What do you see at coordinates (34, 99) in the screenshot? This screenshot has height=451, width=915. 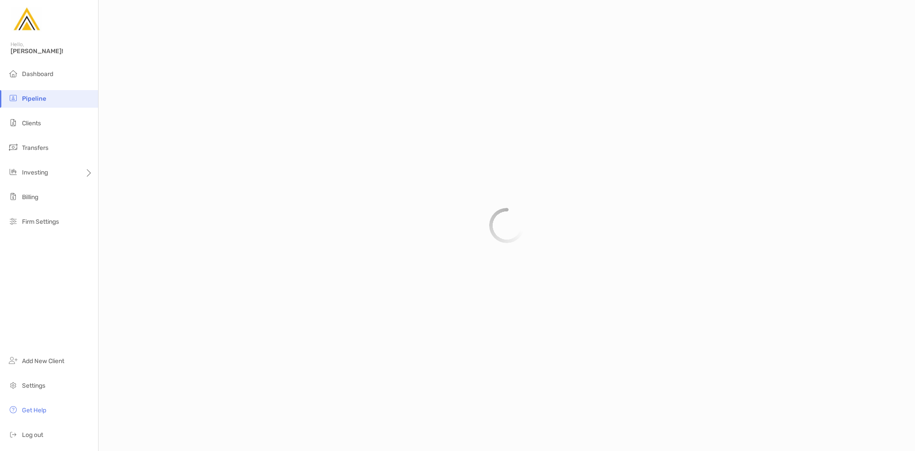 I see `span: Pipeline` at bounding box center [34, 99].